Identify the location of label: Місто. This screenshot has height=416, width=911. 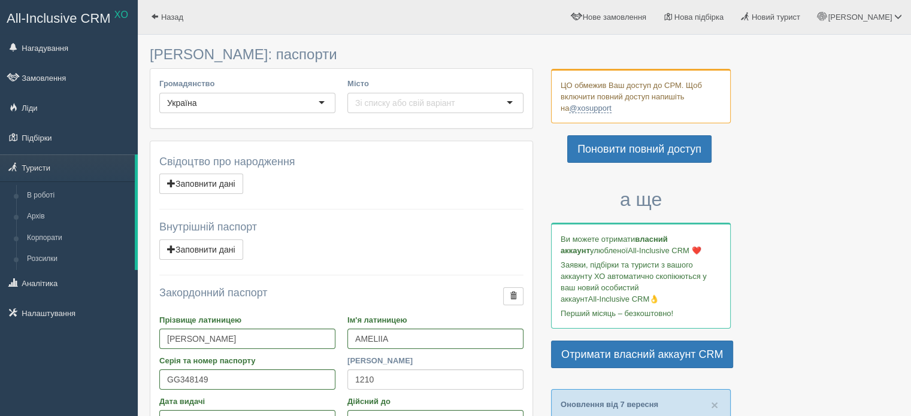
(436, 83).